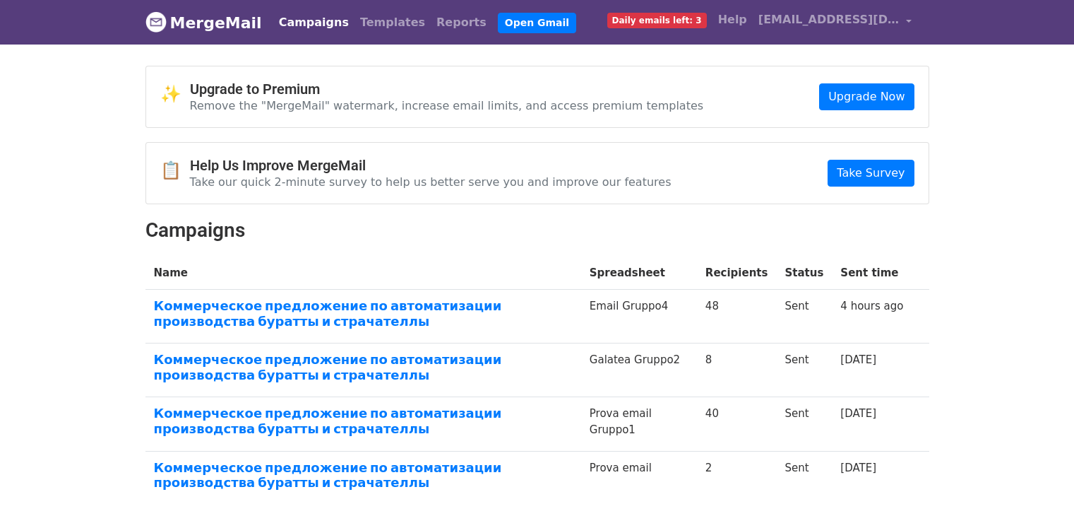  What do you see at coordinates (156, 22) in the screenshot?
I see `img: MergeMail logo` at bounding box center [156, 22].